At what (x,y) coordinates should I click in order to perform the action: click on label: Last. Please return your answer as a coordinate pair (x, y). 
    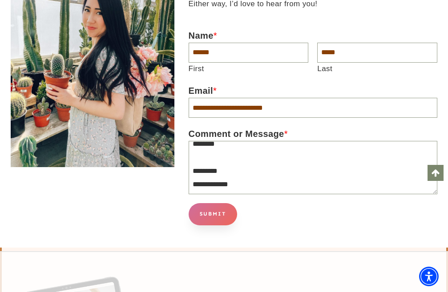
    Looking at the image, I should click on (377, 68).